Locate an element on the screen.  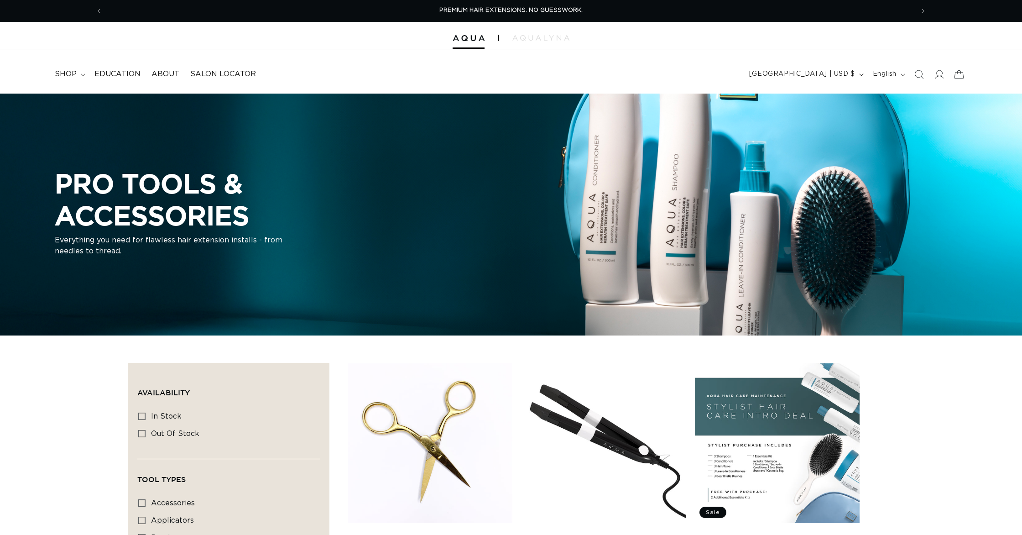
span: Salon Locator is located at coordinates (223, 74).